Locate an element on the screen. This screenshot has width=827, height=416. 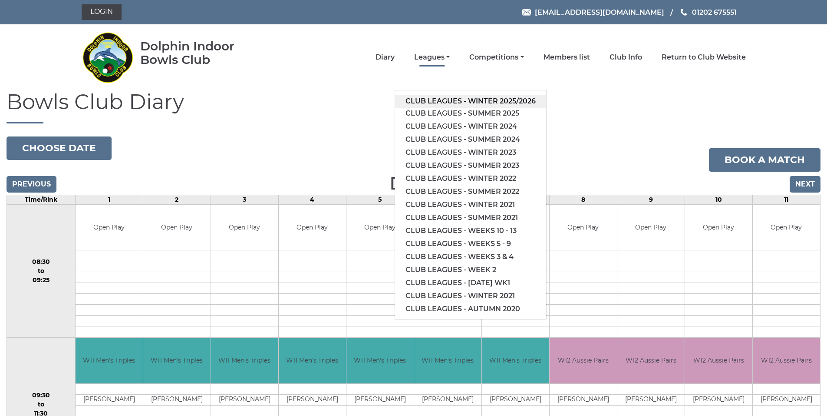
div: Dolphin Indoor Bowls Club is located at coordinates (201, 53).